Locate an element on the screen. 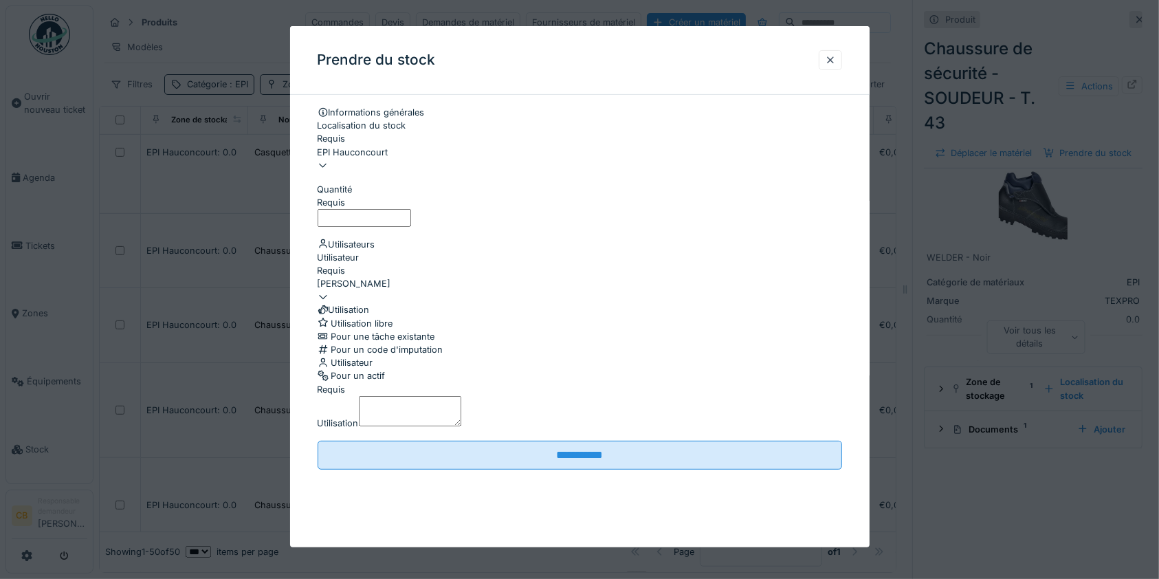  div: Utilisateur is located at coordinates (580, 362).